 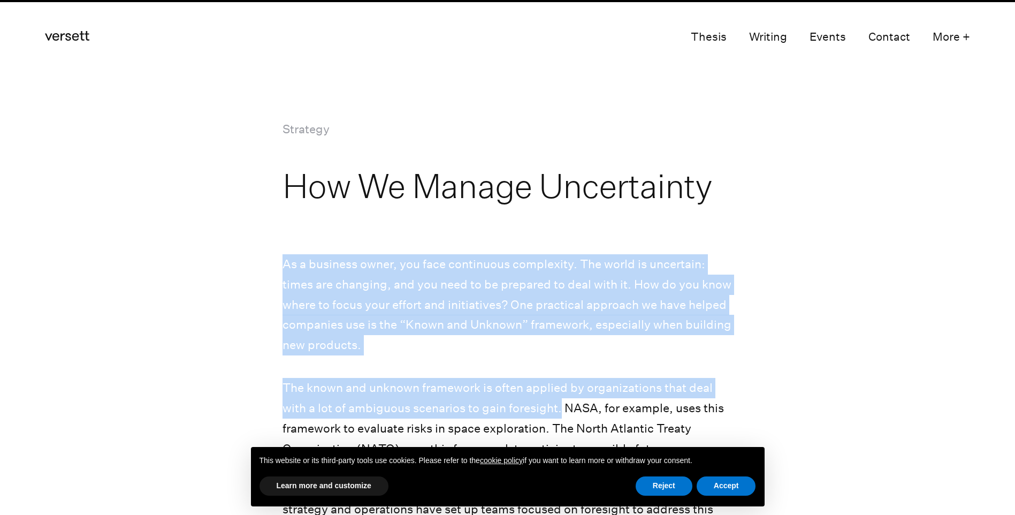 What do you see at coordinates (507, 129) in the screenshot?
I see `p: Strategy` at bounding box center [507, 129].